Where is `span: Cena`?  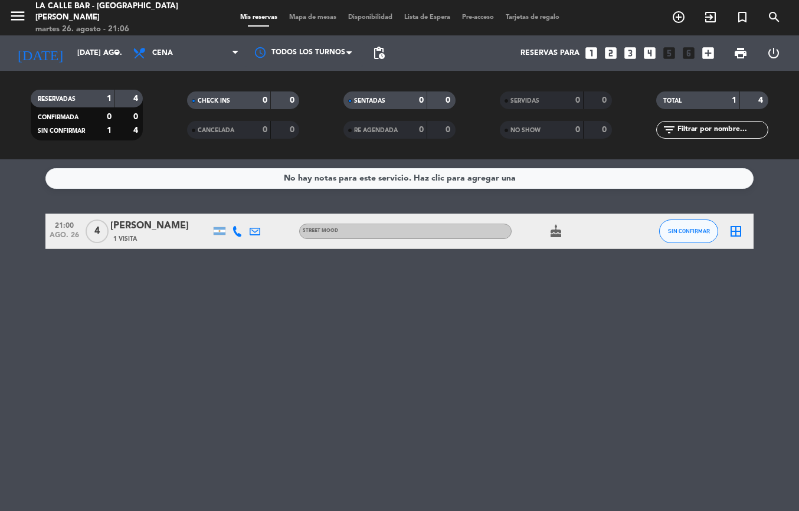
span: Cena is located at coordinates (162, 53).